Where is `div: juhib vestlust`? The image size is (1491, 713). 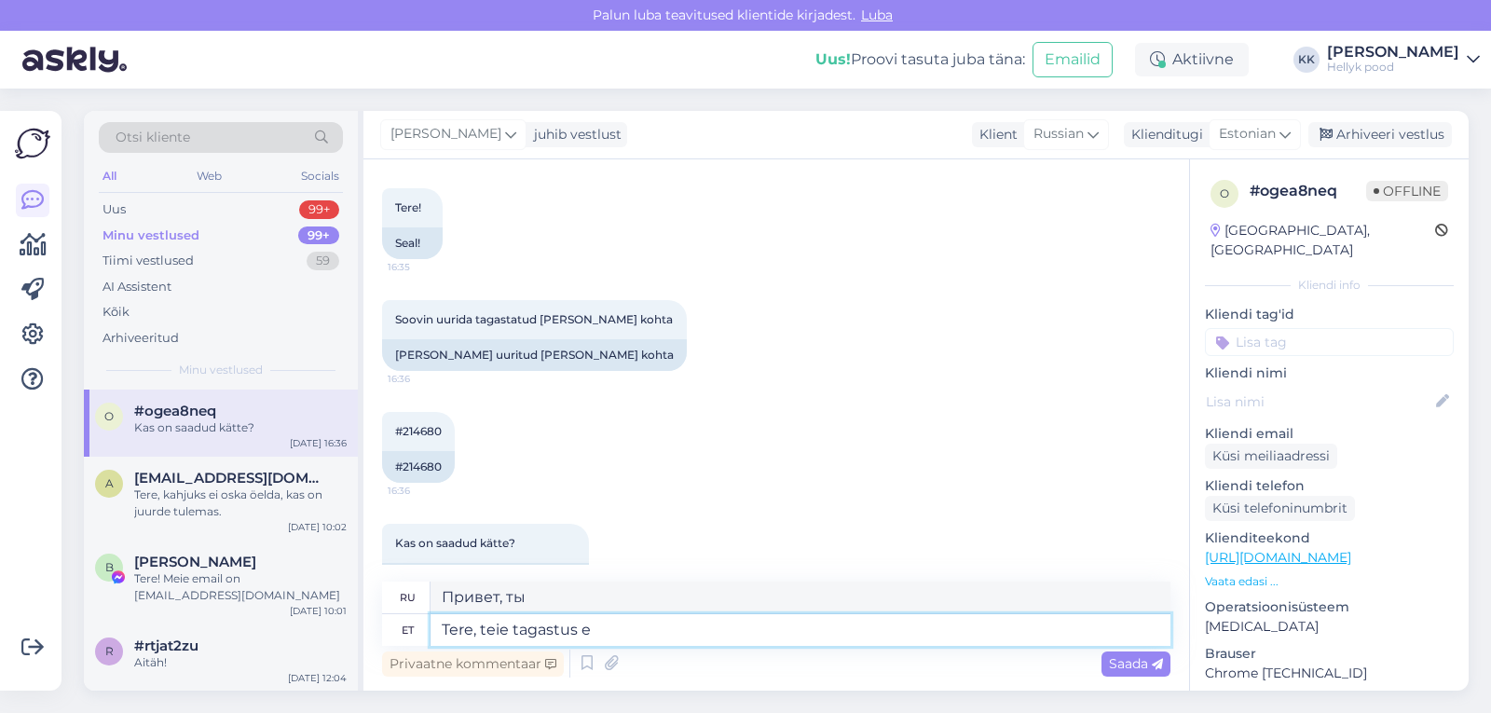
div: juhib vestlust is located at coordinates (574, 134).